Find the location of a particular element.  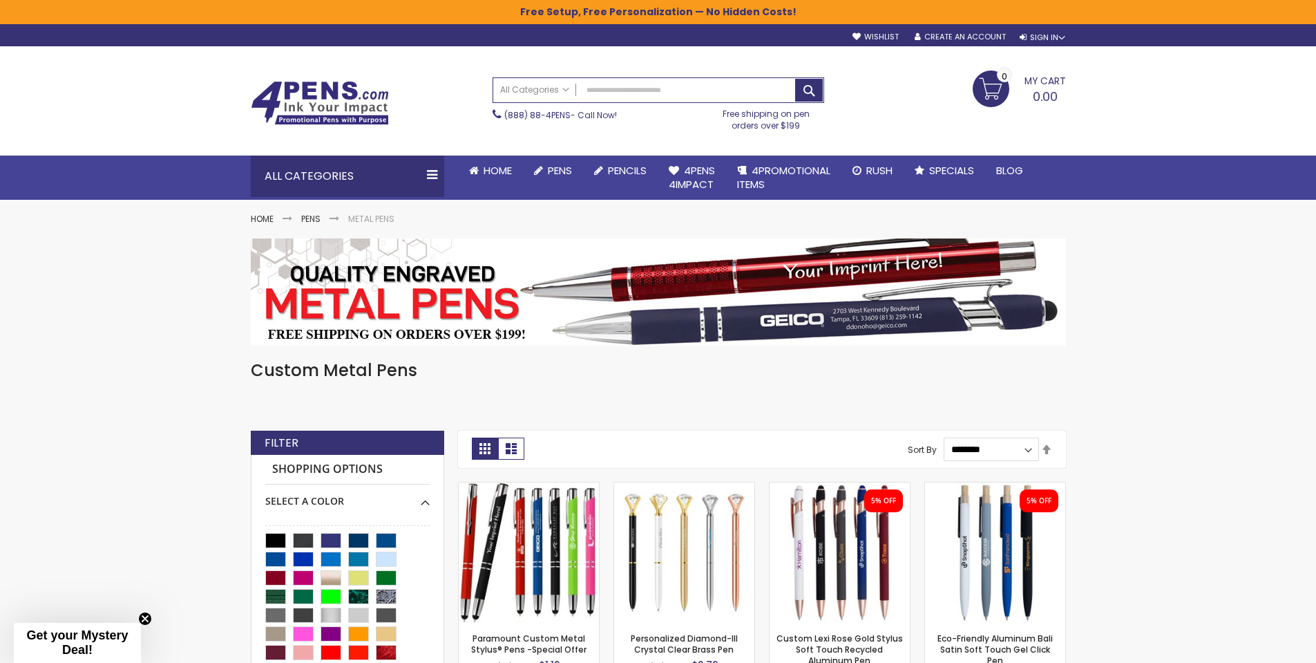

label: Sort By is located at coordinates (922, 448).